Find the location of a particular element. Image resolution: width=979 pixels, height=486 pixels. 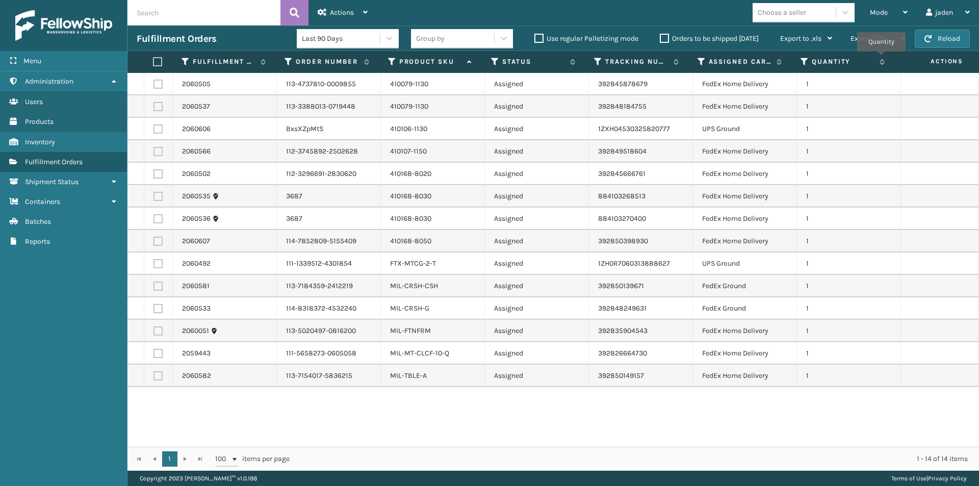

label: Product SKU is located at coordinates (430, 62).